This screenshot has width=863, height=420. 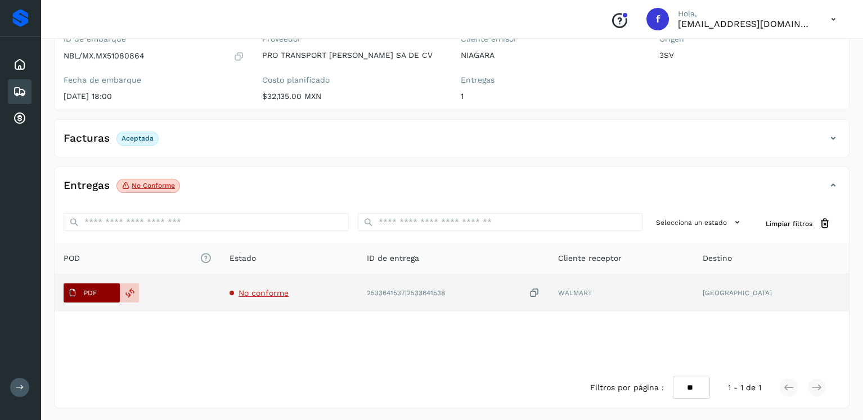 I want to click on label: ID de embarque, so click(x=154, y=39).